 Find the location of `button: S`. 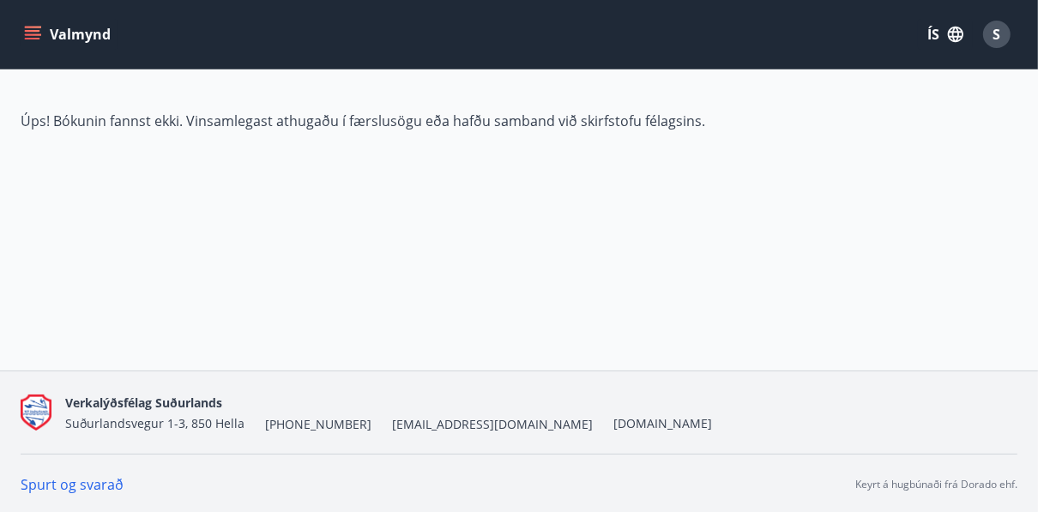

button: S is located at coordinates (997, 34).